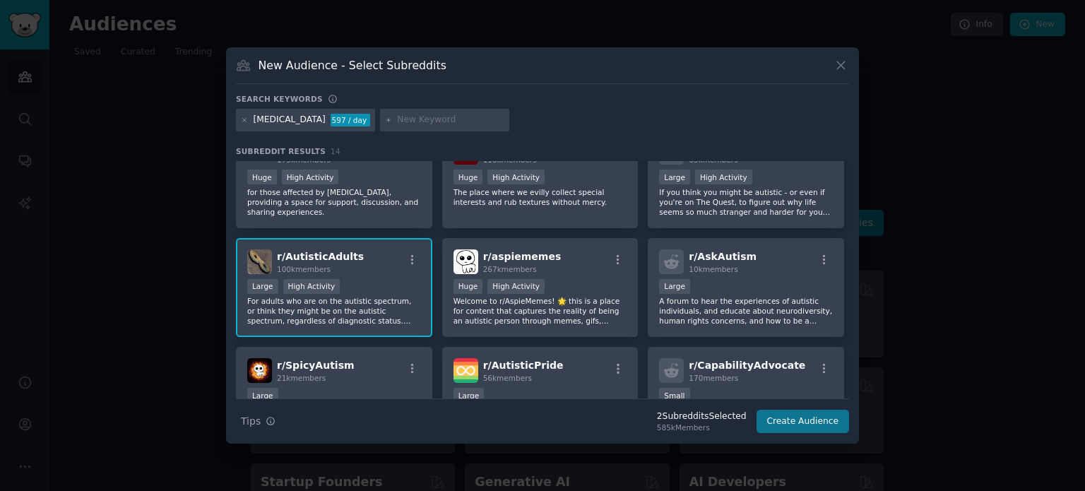 This screenshot has height=491, width=1085. What do you see at coordinates (507, 378) in the screenshot?
I see `span: 56k members` at bounding box center [507, 378].